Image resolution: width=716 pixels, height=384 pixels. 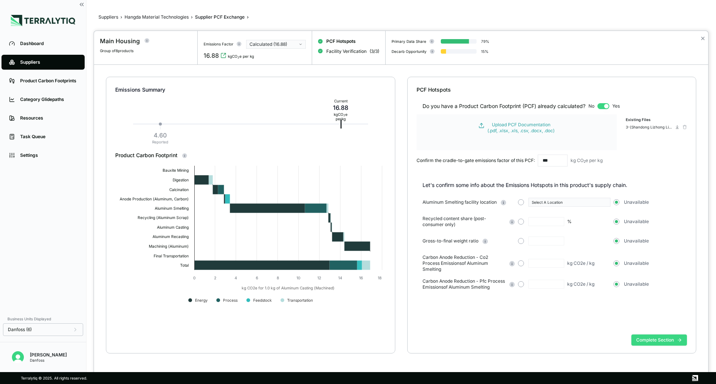 What do you see at coordinates (552, 90) in the screenshot?
I see `div: PCF Hotspots` at bounding box center [552, 90].